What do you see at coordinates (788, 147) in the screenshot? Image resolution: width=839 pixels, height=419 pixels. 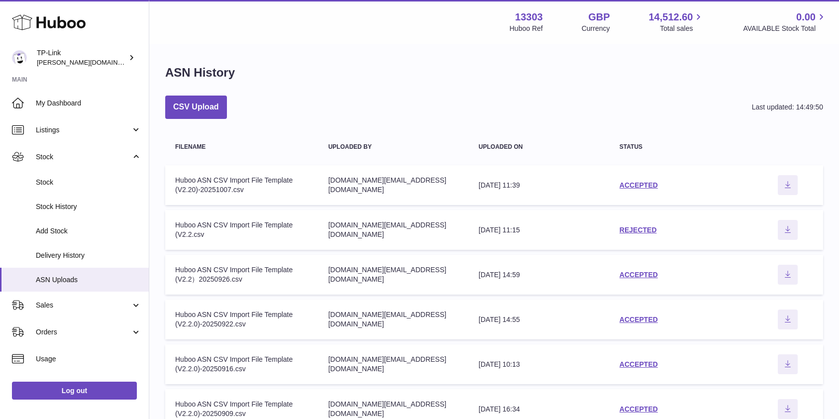 I see `th: actions` at bounding box center [788, 147].